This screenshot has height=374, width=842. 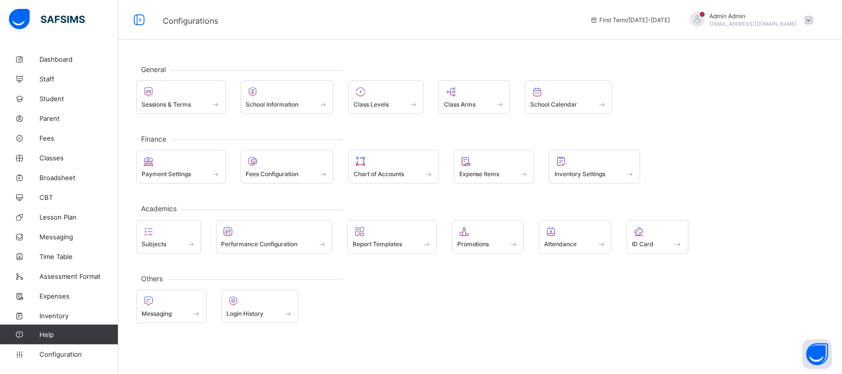 I want to click on div: Messaging, so click(x=171, y=306).